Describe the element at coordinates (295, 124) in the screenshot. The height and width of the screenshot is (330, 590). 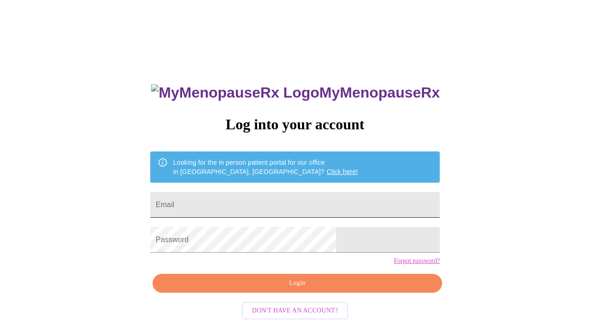
I see `h3: Log into your account` at that location.